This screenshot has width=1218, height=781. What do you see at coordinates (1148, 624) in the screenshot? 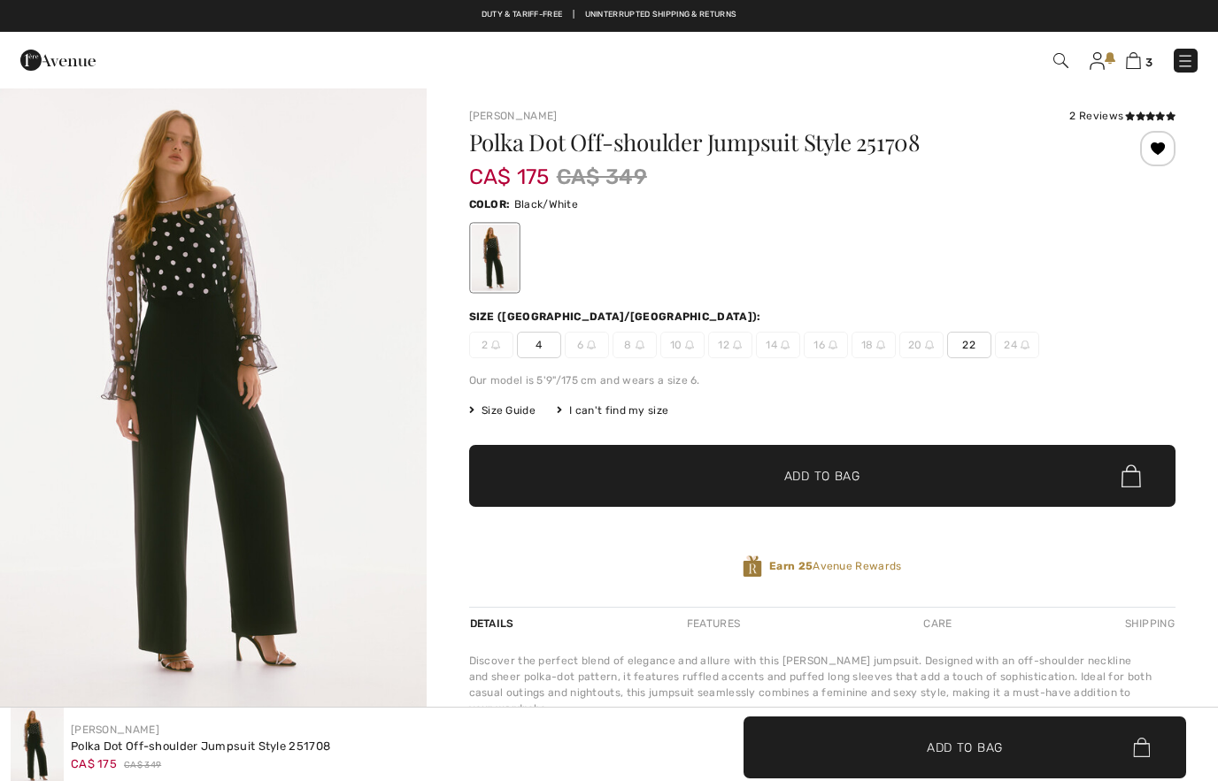
I see `div: Shipping` at bounding box center [1148, 624].